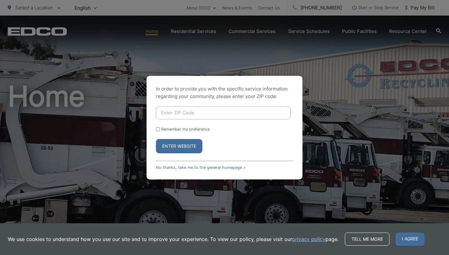 This screenshot has height=255, width=449. What do you see at coordinates (201, 168) in the screenshot?
I see `a: No thanks, take me to the general homepage >` at bounding box center [201, 168].